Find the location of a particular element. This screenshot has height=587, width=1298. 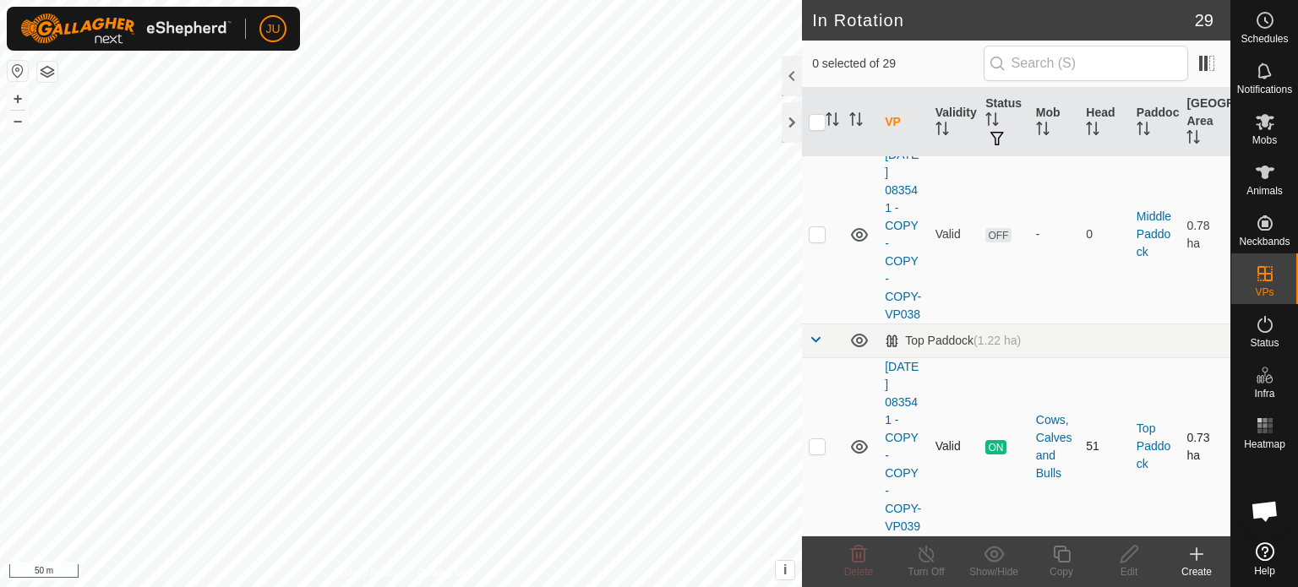

span: 0 selected of 29 is located at coordinates (897, 63).